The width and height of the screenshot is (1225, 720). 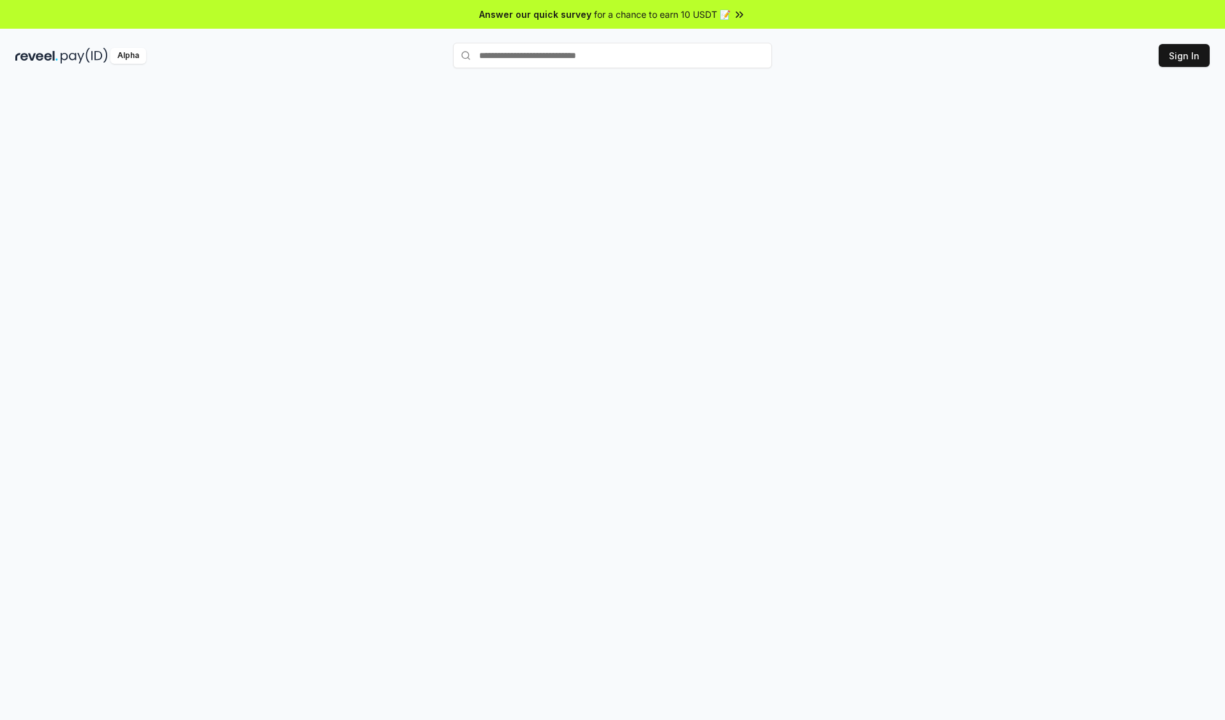 What do you see at coordinates (1184, 55) in the screenshot?
I see `button: Sign In` at bounding box center [1184, 55].